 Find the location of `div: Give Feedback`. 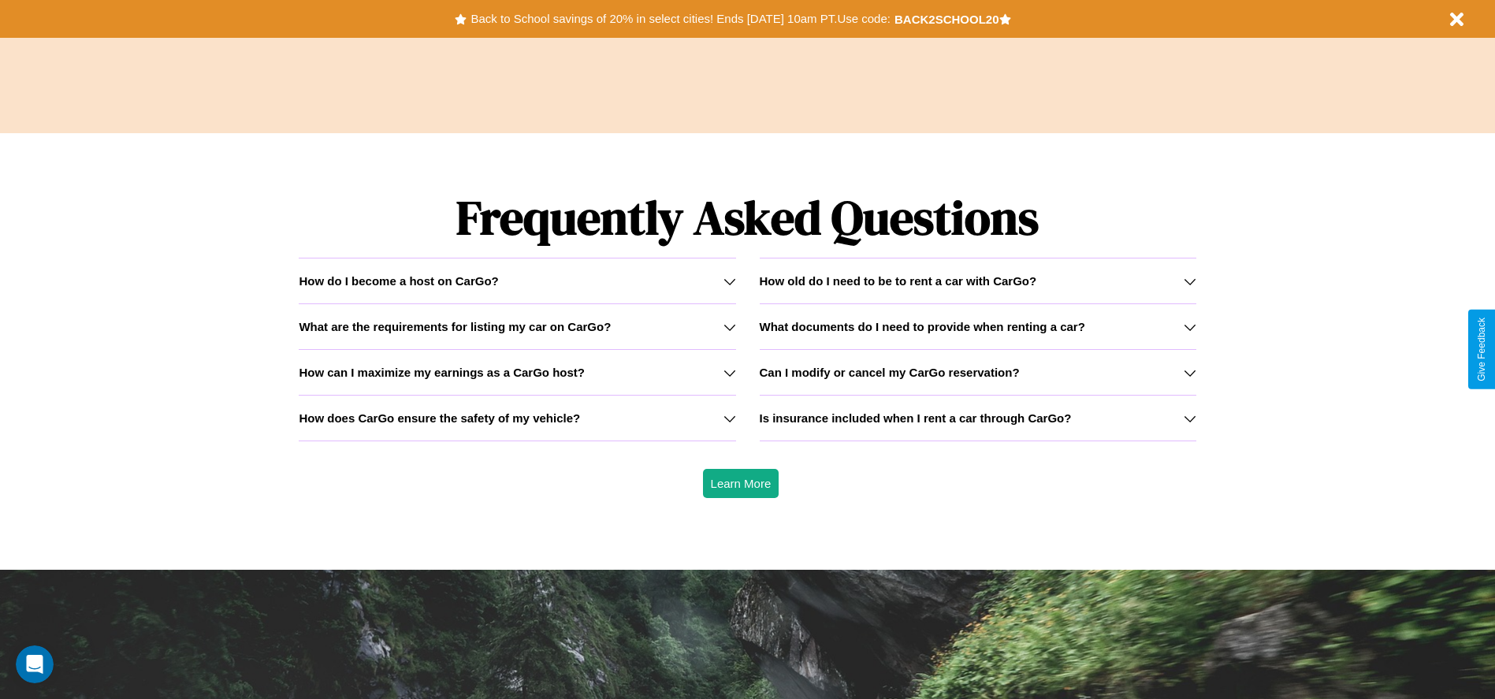

div: Give Feedback is located at coordinates (1482, 349).